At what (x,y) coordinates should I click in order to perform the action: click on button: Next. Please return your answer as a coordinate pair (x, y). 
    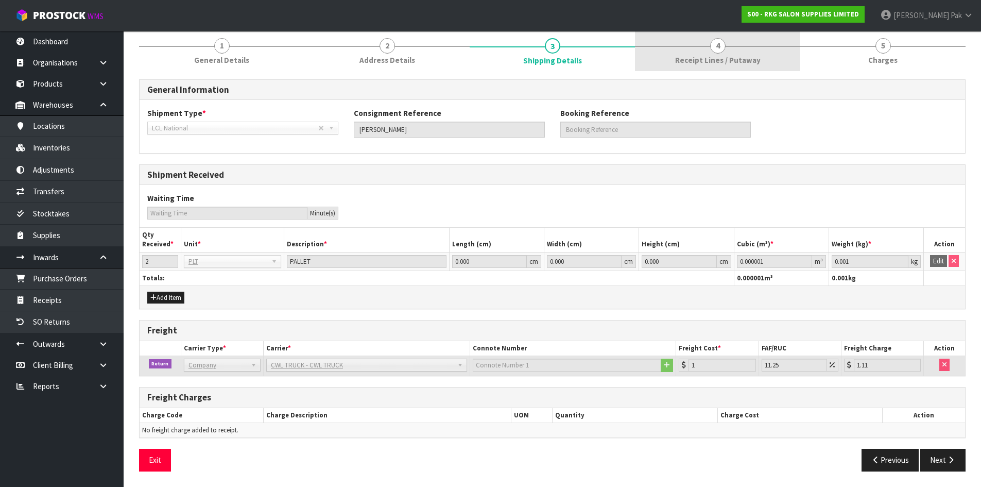
    Looking at the image, I should click on (943, 459).